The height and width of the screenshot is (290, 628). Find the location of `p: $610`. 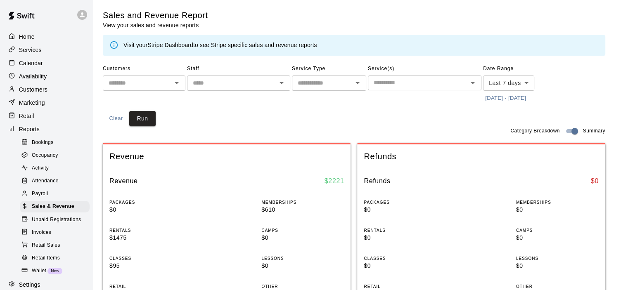

p: $610 is located at coordinates (303, 210).